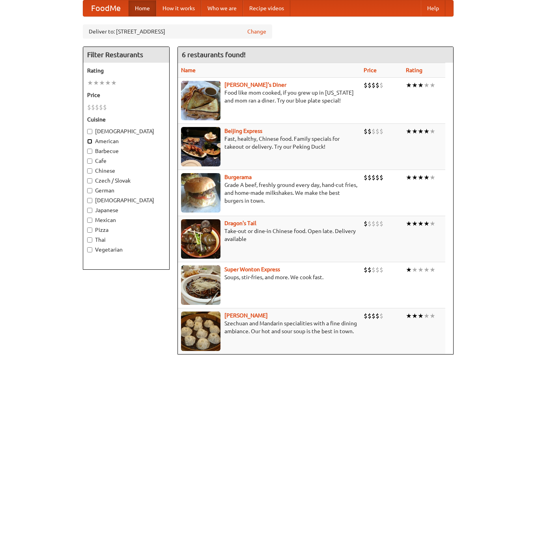 The height and width of the screenshot is (558, 536). Describe the element at coordinates (90, 250) in the screenshot. I see `input: Vegetarian` at that location.